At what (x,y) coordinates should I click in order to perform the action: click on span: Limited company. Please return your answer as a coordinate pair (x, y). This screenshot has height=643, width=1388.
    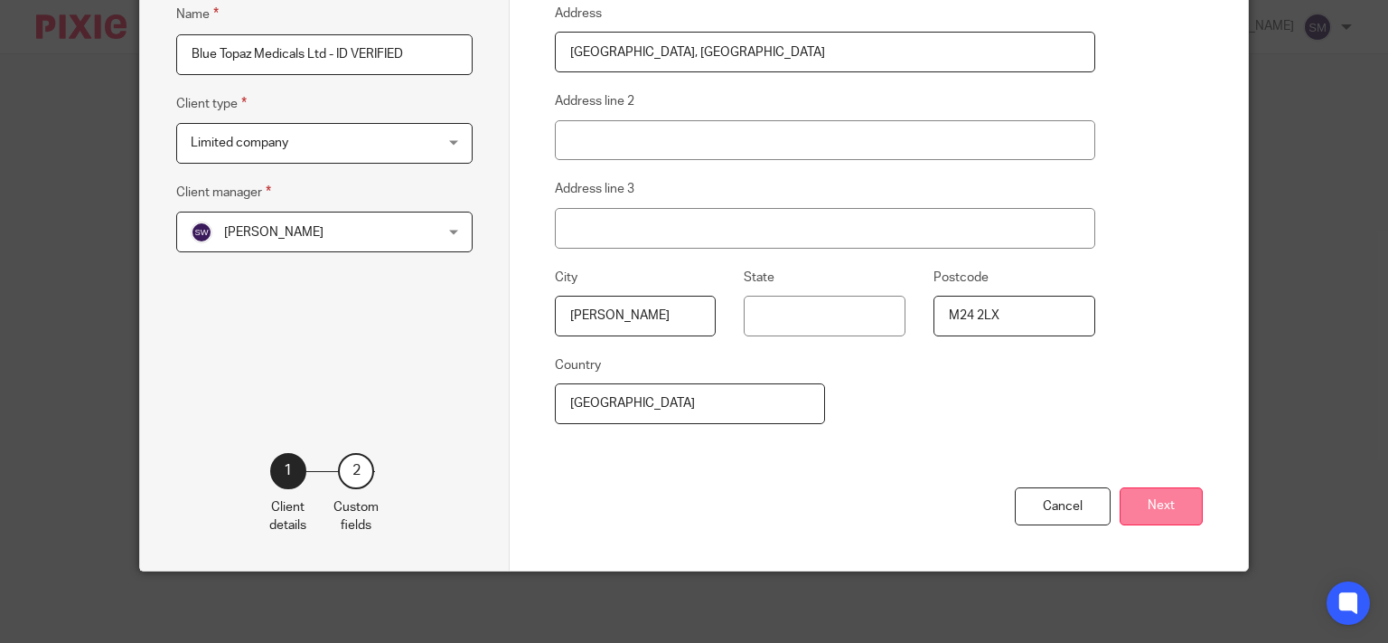
    Looking at the image, I should click on (240, 143).